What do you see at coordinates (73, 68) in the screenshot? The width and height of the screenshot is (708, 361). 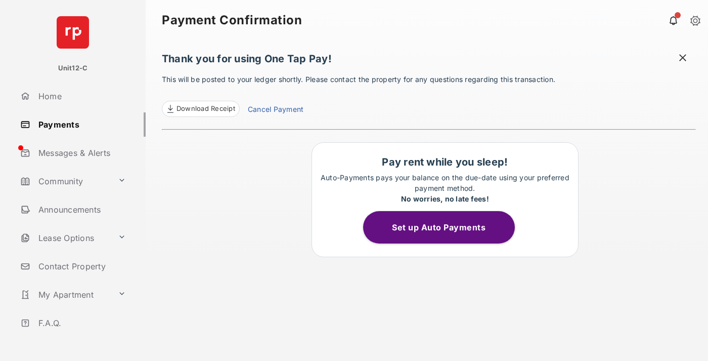 I see `p: Unit12-C` at bounding box center [73, 68].